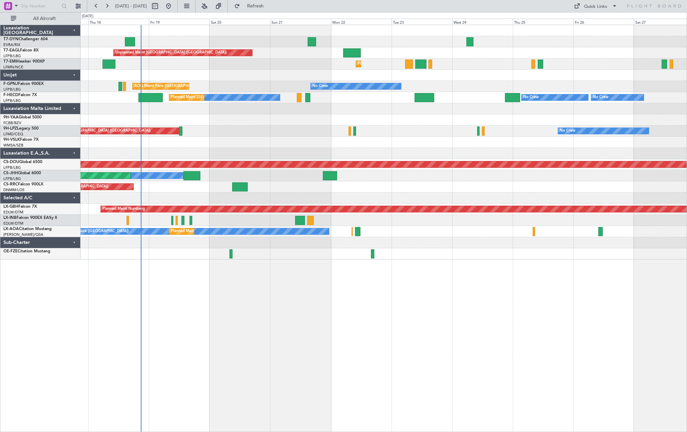 This screenshot has width=687, height=432. Describe the element at coordinates (22, 173) in the screenshot. I see `a: CS-JHHGlobal 6000` at that location.